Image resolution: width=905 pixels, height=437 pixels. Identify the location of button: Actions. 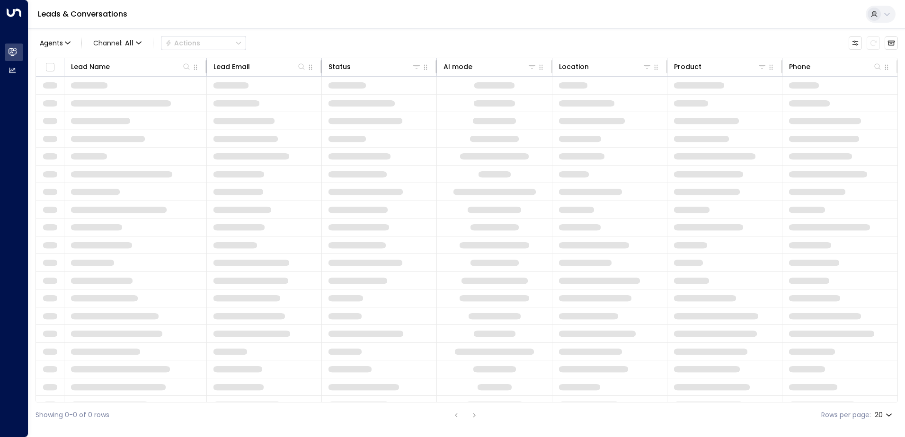
(203, 43).